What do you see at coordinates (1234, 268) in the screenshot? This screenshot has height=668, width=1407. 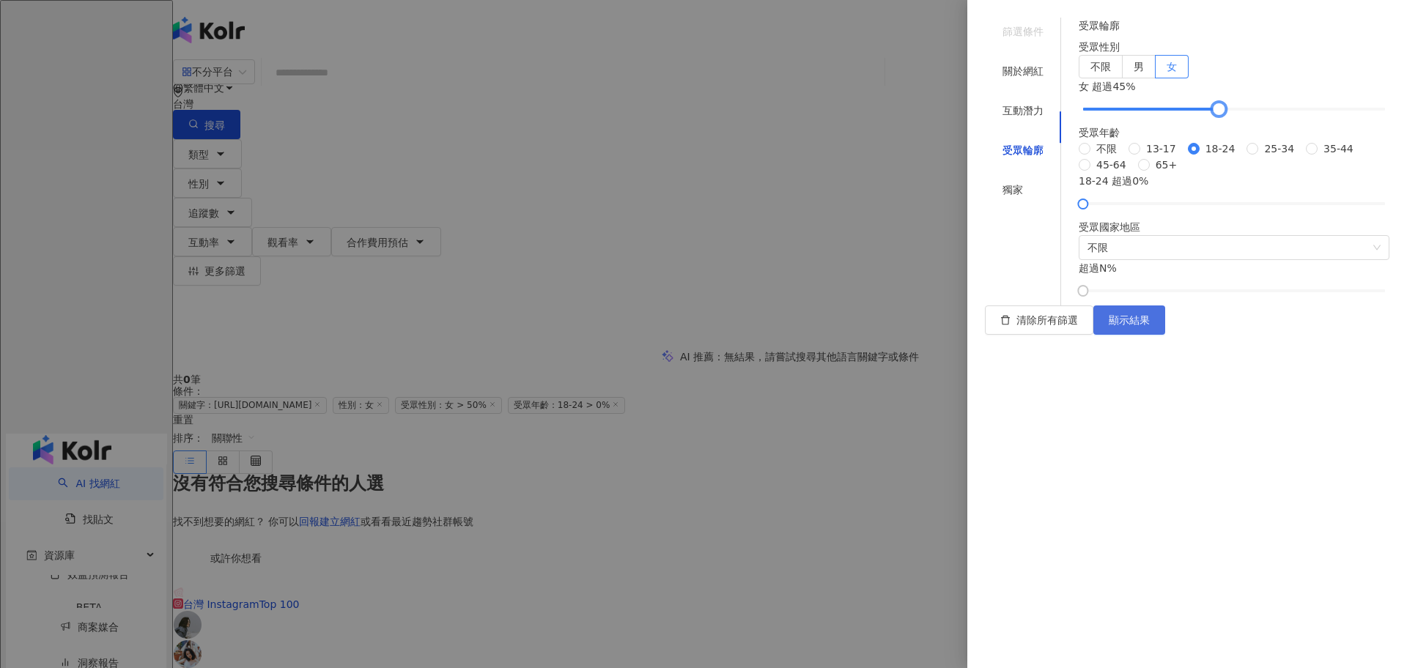 I see `div: 超過 %` at bounding box center [1234, 268].